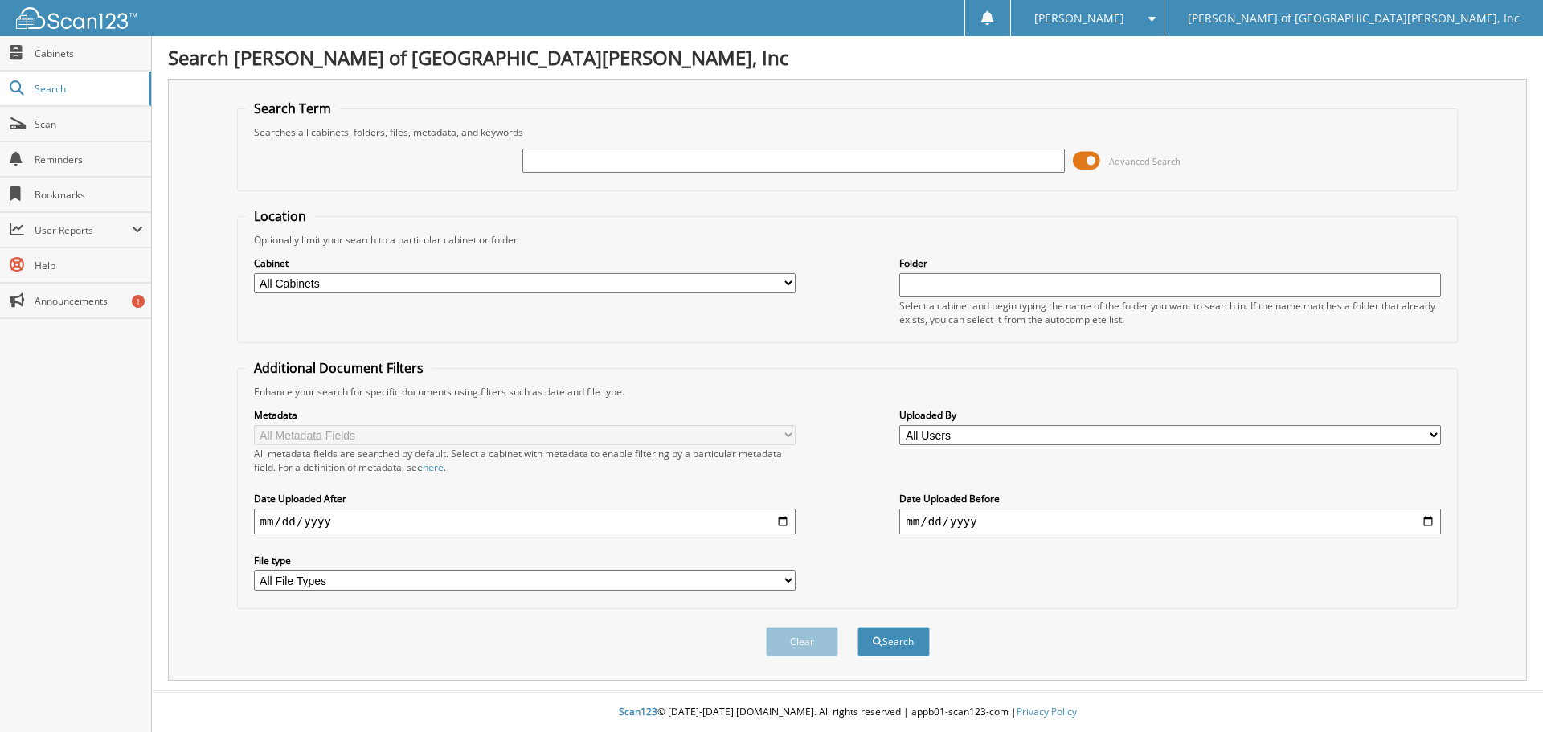 This screenshot has width=1543, height=732. What do you see at coordinates (83, 230) in the screenshot?
I see `span: User Reports` at bounding box center [83, 230].